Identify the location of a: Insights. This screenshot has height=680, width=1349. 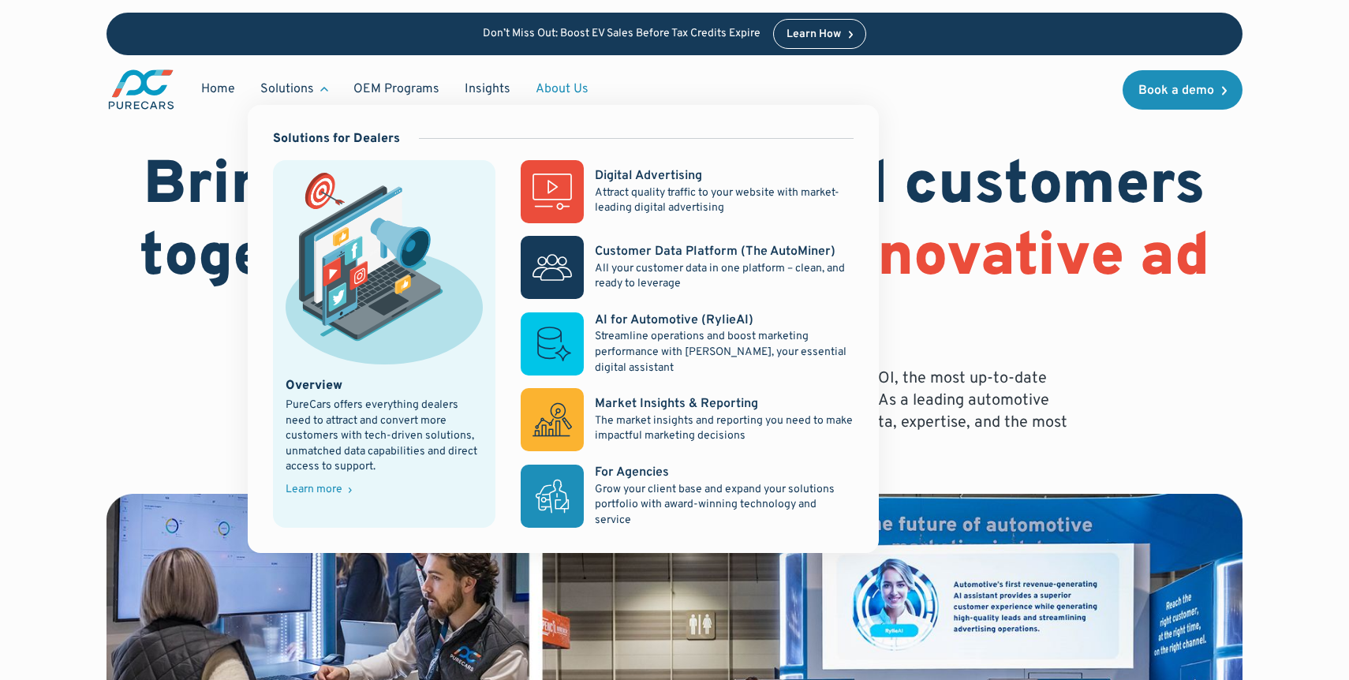
(487, 89).